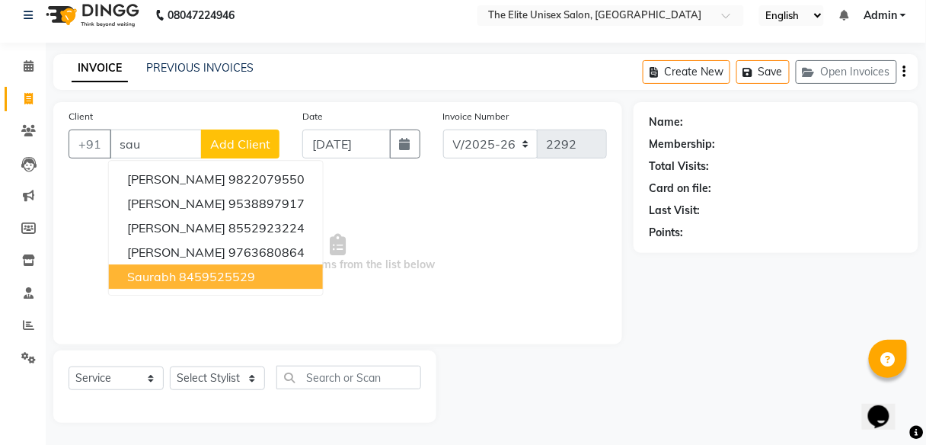  Describe the element at coordinates (217, 276) in the screenshot. I see `ngb-highlight: 8459525529` at that location.